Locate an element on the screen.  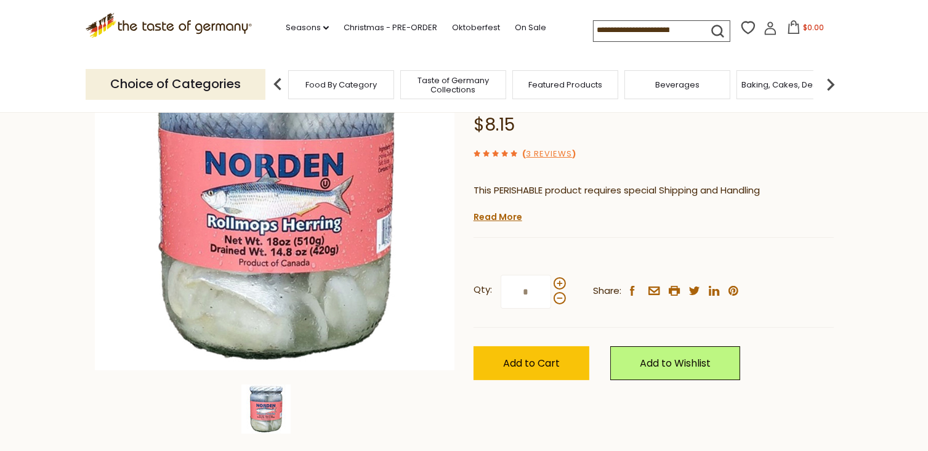
span: Baking, Cakes, Desserts is located at coordinates (789, 84).